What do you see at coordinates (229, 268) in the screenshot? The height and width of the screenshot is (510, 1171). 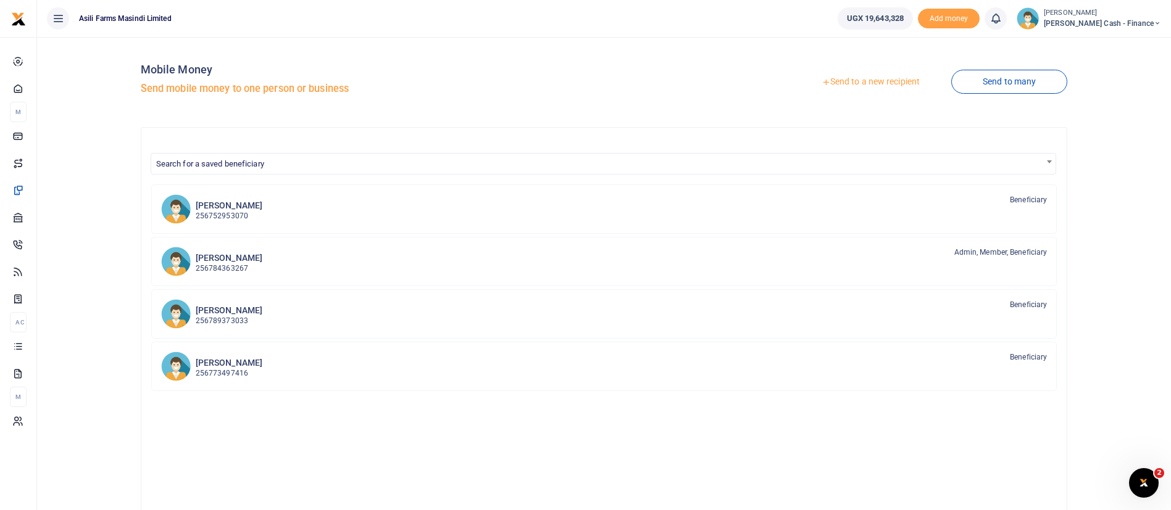 I see `p: 256784363267` at bounding box center [229, 268].